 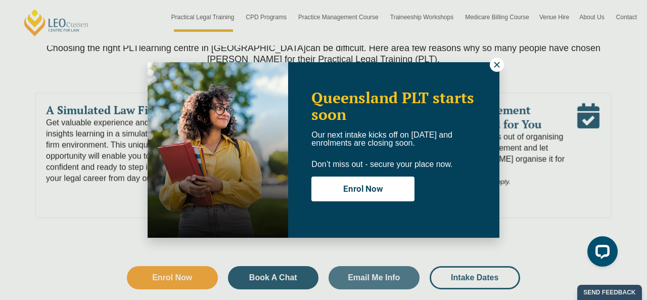 I want to click on span: Queensland PLT starts soon, so click(x=393, y=106).